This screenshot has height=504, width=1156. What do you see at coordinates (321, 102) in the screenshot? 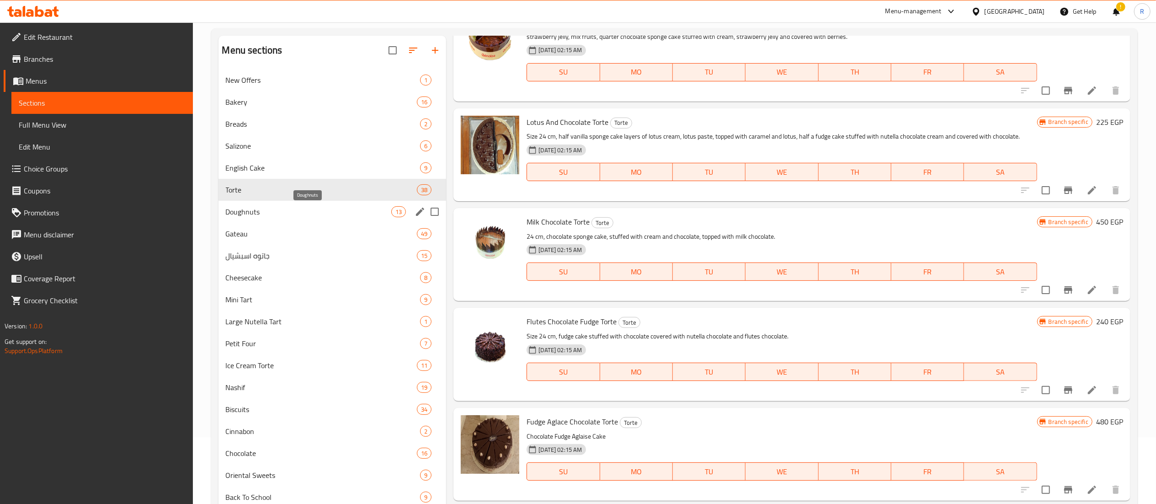
I see `span: Bakery` at bounding box center [321, 102].